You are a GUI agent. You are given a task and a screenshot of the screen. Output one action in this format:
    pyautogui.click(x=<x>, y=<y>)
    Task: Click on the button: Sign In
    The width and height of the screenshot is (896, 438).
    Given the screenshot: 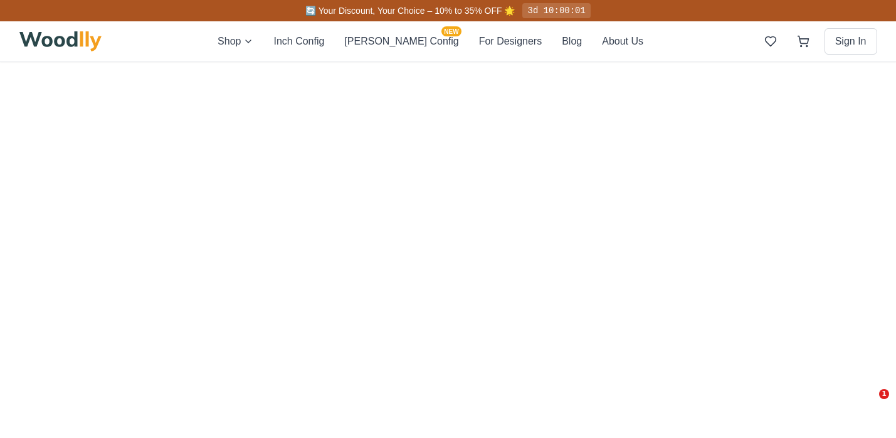 What is the action you would take?
    pyautogui.click(x=851, y=41)
    